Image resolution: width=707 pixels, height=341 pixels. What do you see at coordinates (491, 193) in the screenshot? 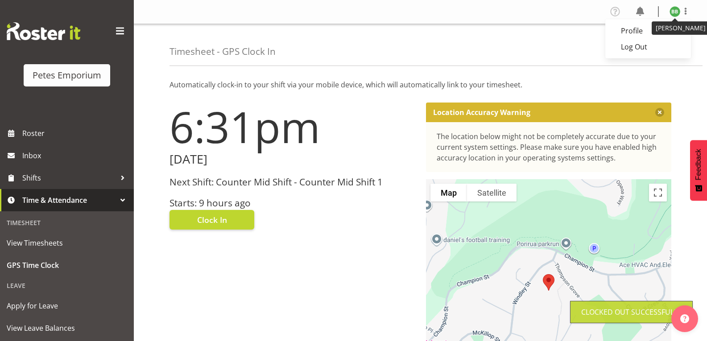
I see `button: Show satellite imagery` at bounding box center [491, 193].